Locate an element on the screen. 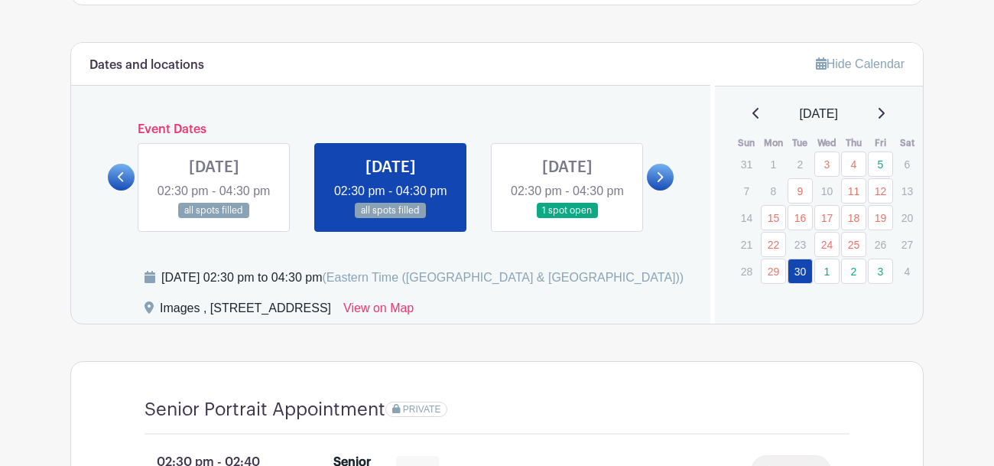  p: 6 is located at coordinates (907, 164).